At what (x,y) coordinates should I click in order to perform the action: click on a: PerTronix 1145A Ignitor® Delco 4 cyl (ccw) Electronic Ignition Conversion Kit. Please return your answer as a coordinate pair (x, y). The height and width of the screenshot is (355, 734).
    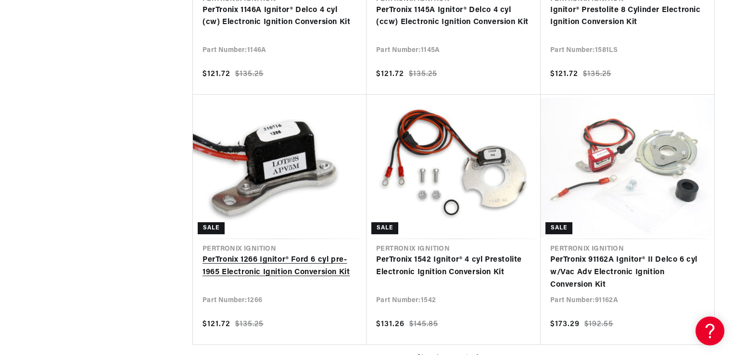
    Looking at the image, I should click on (454, 16).